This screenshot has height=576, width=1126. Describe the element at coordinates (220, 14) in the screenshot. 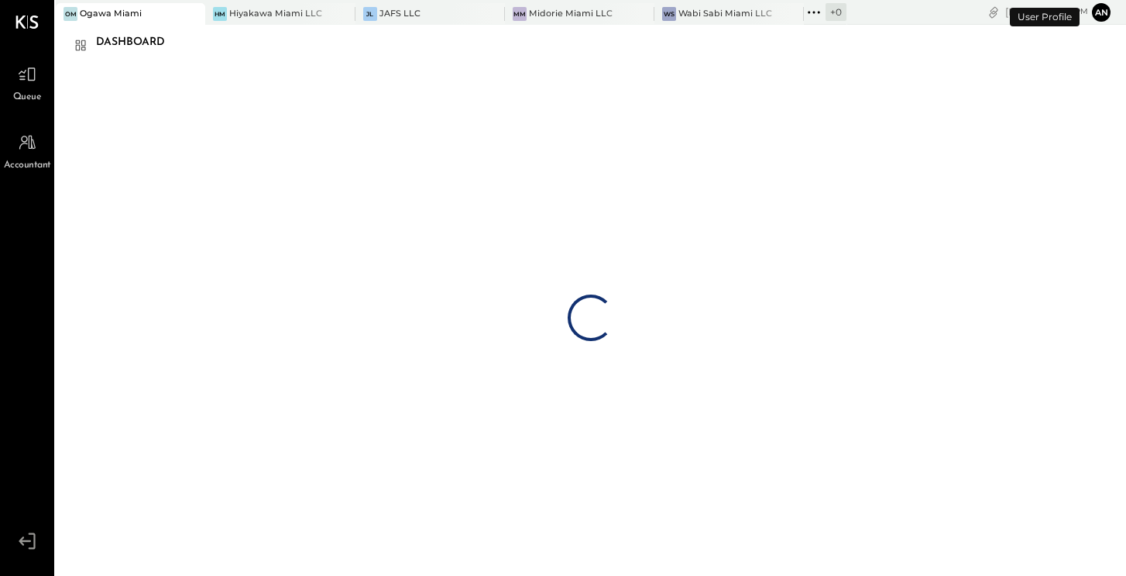

I see `div: HM` at that location.